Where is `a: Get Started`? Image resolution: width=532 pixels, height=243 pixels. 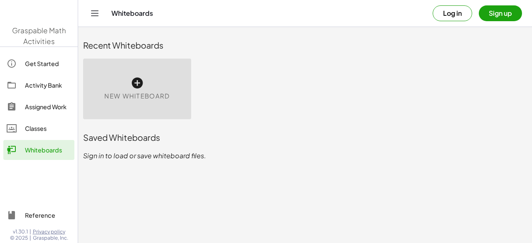
a: Get Started is located at coordinates (39, 64).